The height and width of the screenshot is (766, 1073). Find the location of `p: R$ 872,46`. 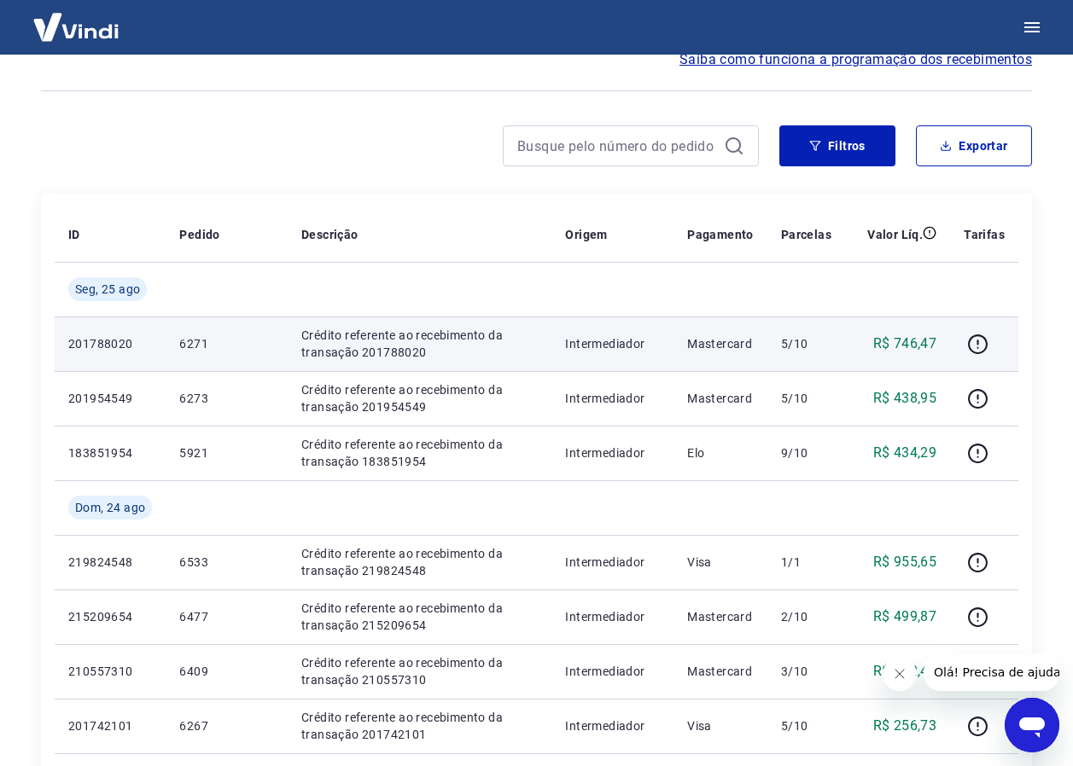

p: R$ 872,46 is located at coordinates (904, 672).